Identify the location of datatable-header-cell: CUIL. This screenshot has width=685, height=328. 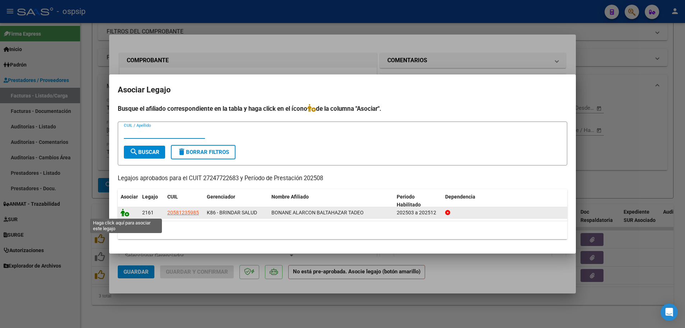
(184, 201).